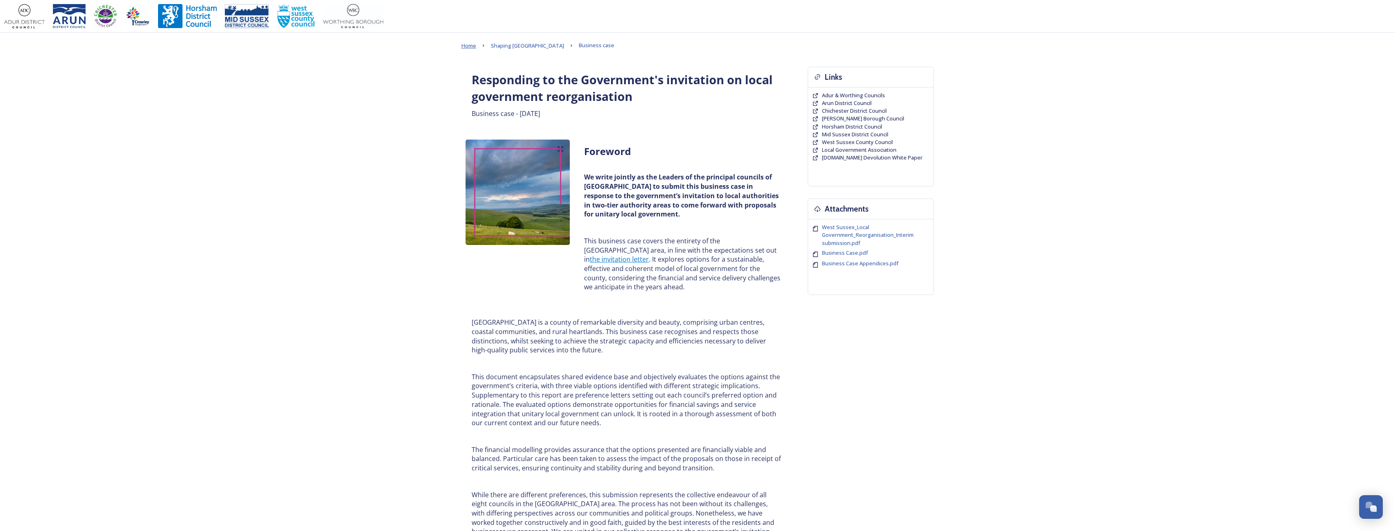  Describe the element at coordinates (853, 95) in the screenshot. I see `a: Adur & Worthing Councils` at that location.